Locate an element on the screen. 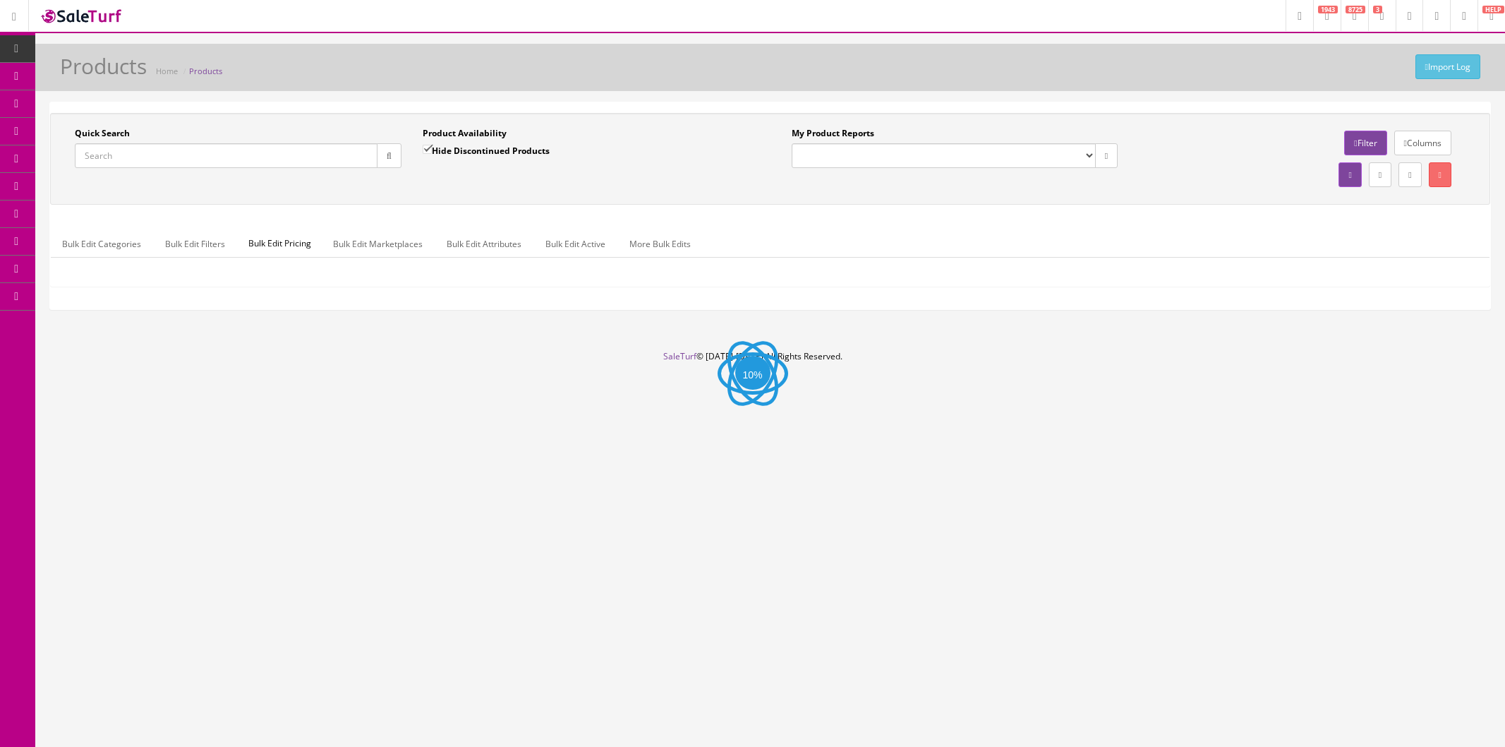 The image size is (1505, 747). a: Import Log is located at coordinates (1448, 66).